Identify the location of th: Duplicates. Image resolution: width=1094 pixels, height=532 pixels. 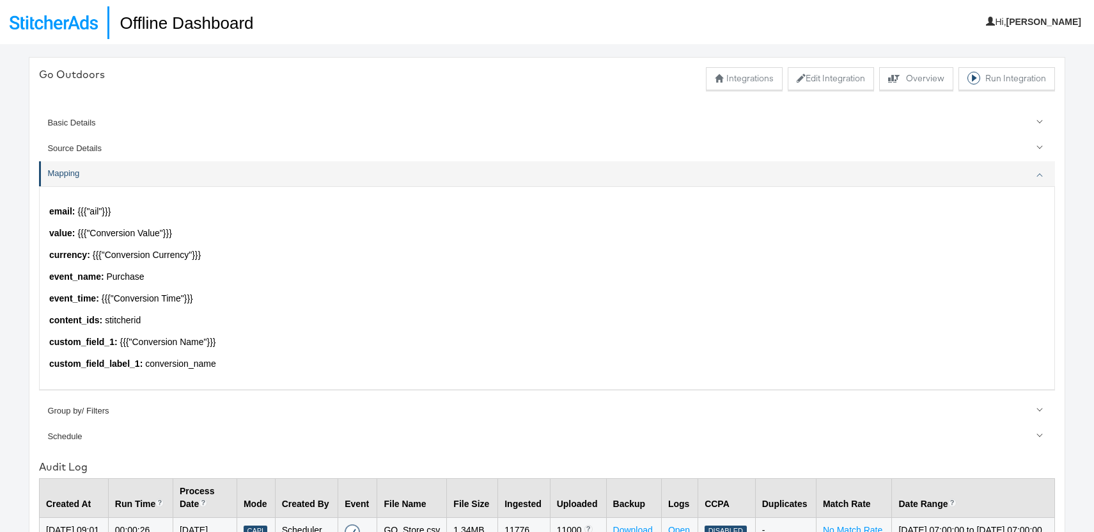
(786, 497).